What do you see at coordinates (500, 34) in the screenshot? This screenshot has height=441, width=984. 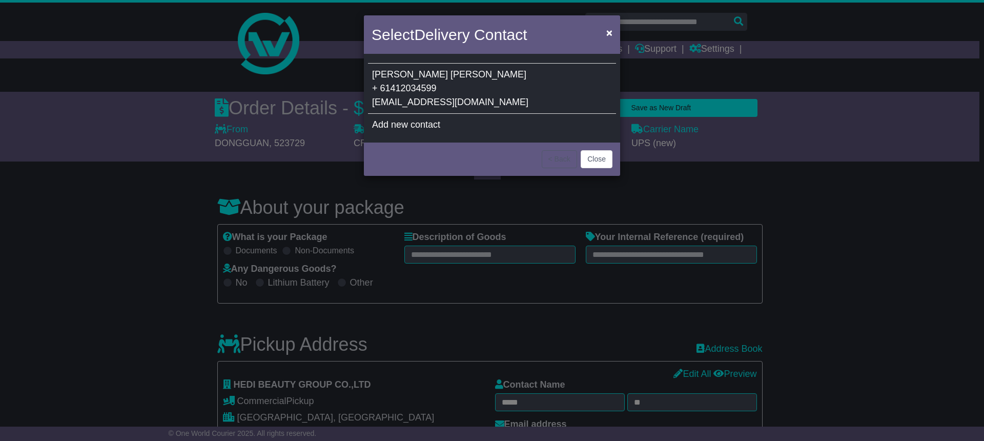 I see `span: Contact` at bounding box center [500, 34].